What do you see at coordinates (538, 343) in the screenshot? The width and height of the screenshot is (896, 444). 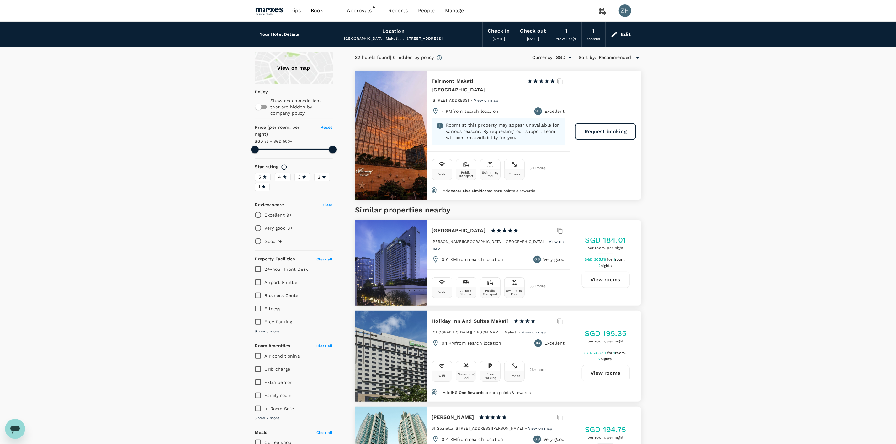 I see `span: 9.7` at bounding box center [538, 343].